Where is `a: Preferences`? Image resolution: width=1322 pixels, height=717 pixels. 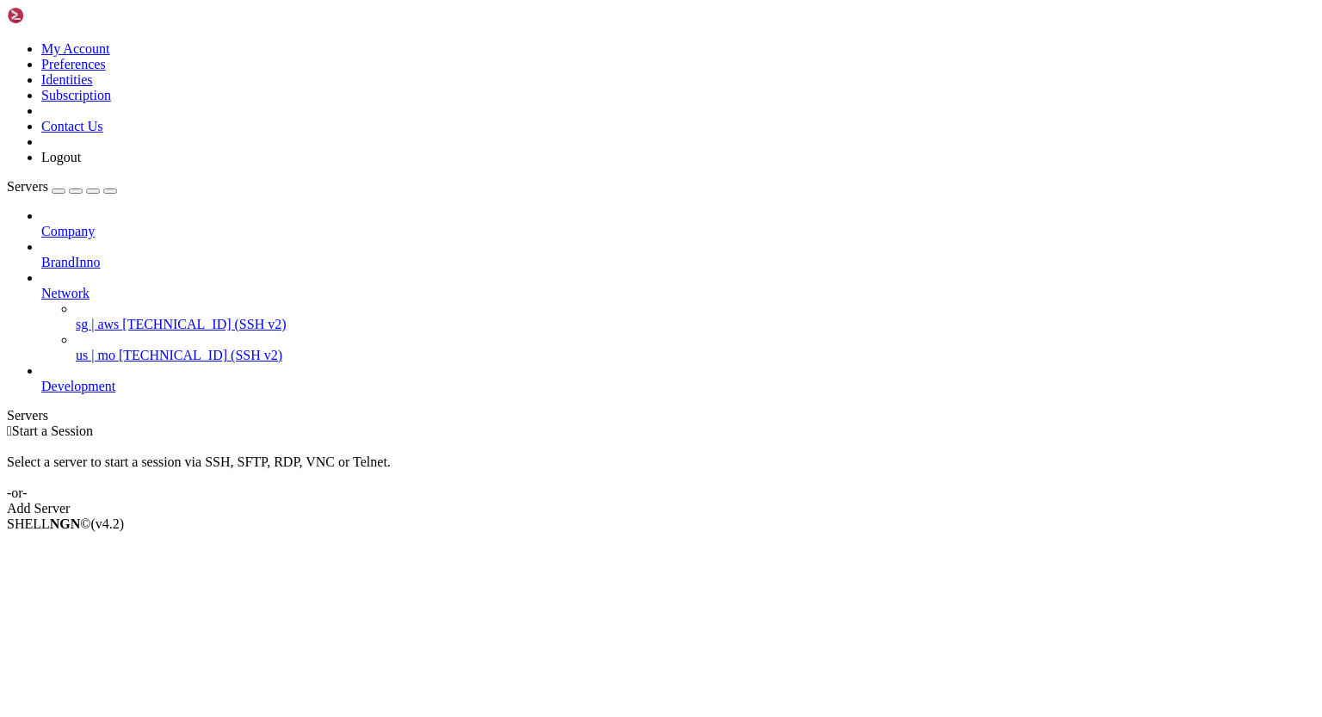 a: Preferences is located at coordinates (73, 64).